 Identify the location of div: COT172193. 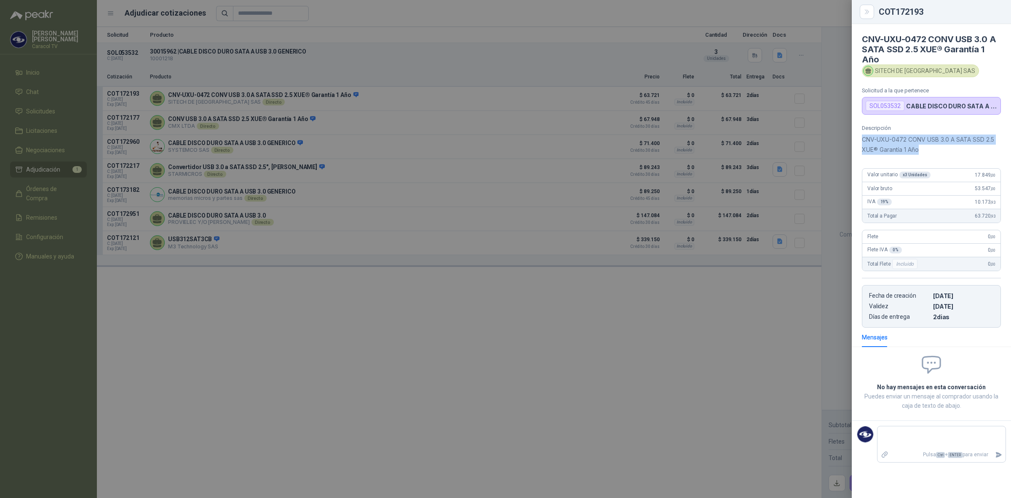
(940, 12).